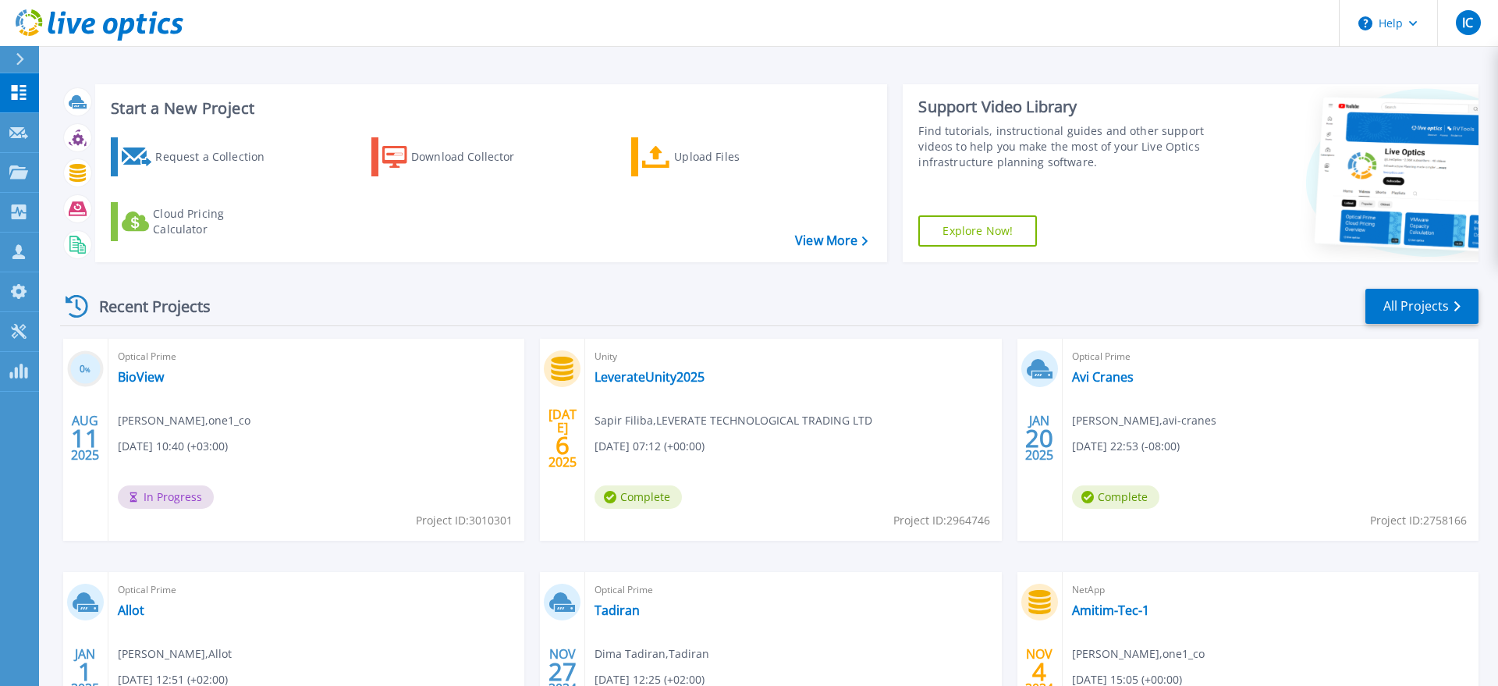 This screenshot has height=686, width=1498. What do you see at coordinates (1110, 610) in the screenshot?
I see `a: Amitim-Tec-1` at bounding box center [1110, 610].